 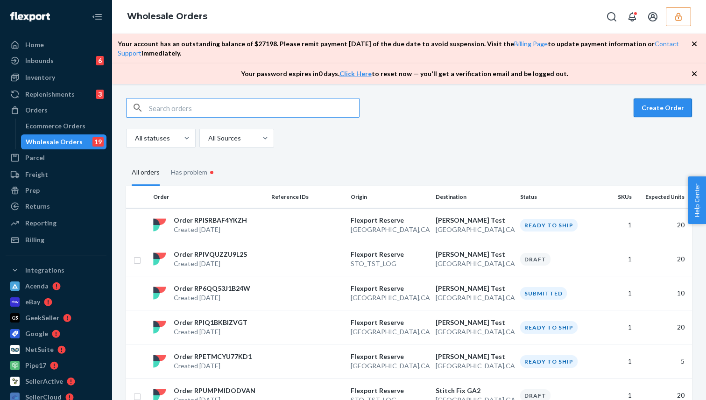 What do you see at coordinates (208, 138) in the screenshot?
I see `input: All Sources` at bounding box center [208, 138].